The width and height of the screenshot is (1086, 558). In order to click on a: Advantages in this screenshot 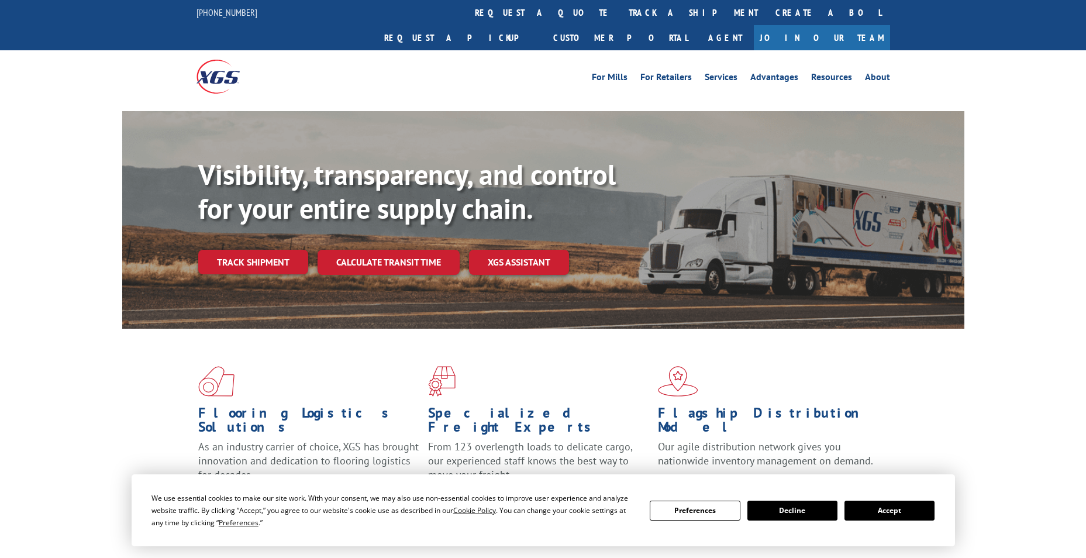, I will do `click(774, 79)`.